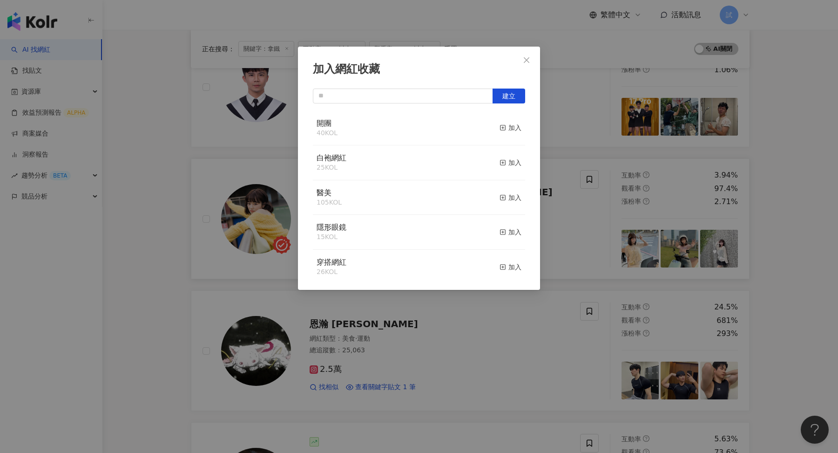 The width and height of the screenshot is (838, 453). Describe the element at coordinates (324, 192) in the screenshot. I see `span: 醫美` at that location.